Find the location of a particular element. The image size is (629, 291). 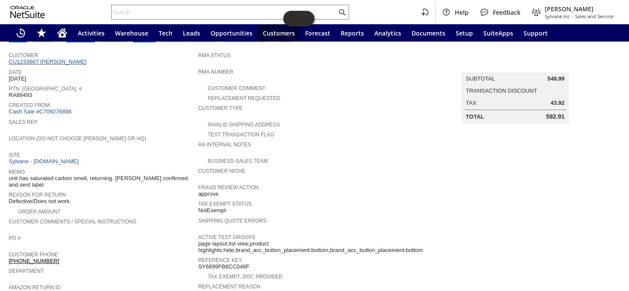

a: Sales Rep is located at coordinates (23, 122).